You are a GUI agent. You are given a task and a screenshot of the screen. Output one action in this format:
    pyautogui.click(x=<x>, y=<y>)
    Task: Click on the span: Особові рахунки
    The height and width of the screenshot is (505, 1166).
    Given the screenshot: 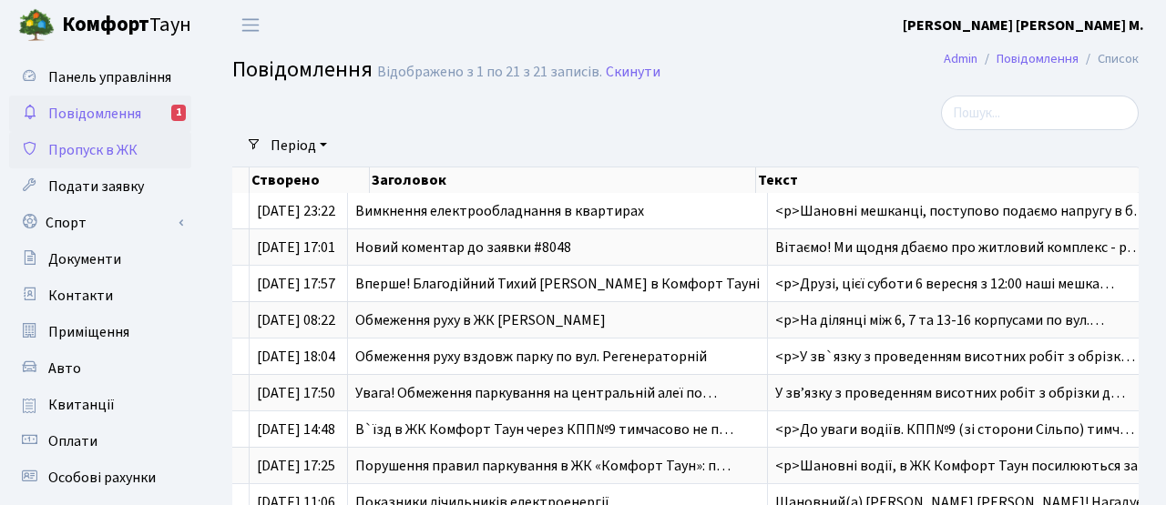 What is the action you would take?
    pyautogui.click(x=102, y=478)
    